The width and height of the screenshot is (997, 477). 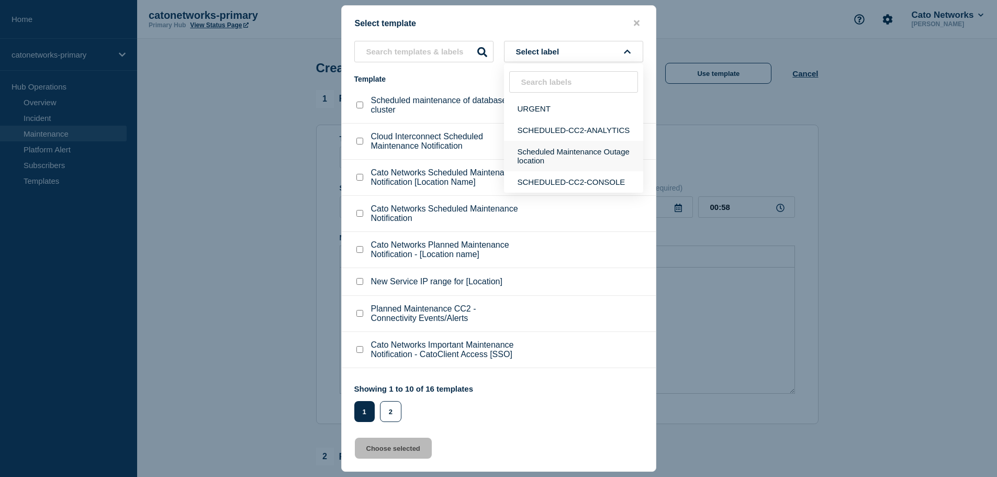 I want to click on button: Choose selected, so click(x=393, y=448).